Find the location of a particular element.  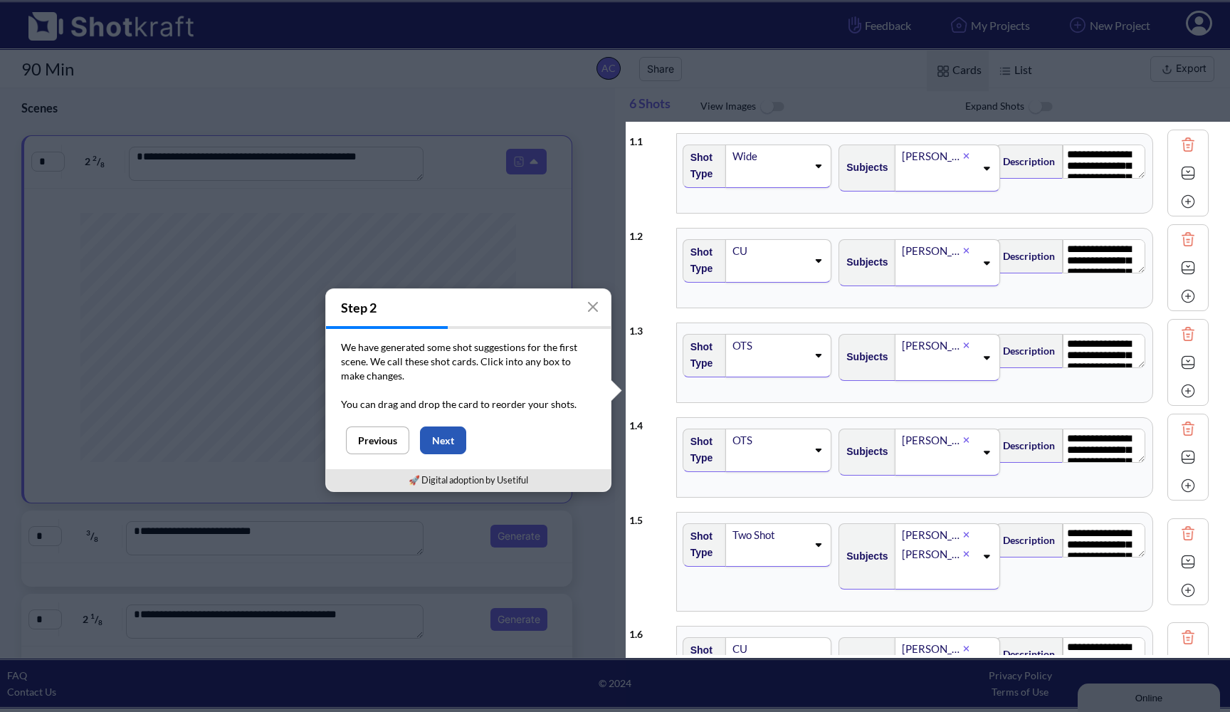

div: Wide is located at coordinates (769, 156).